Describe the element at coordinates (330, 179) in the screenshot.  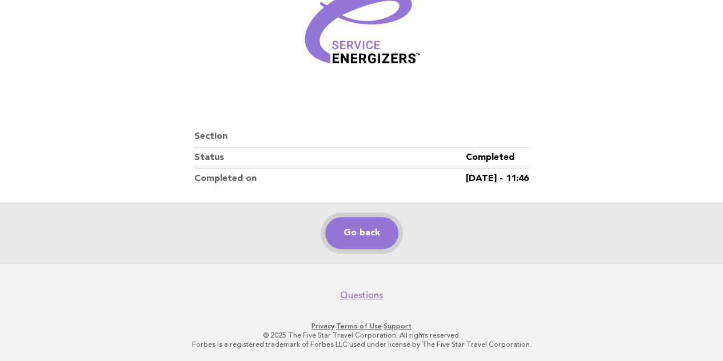
I see `dt: Completed on` at that location.